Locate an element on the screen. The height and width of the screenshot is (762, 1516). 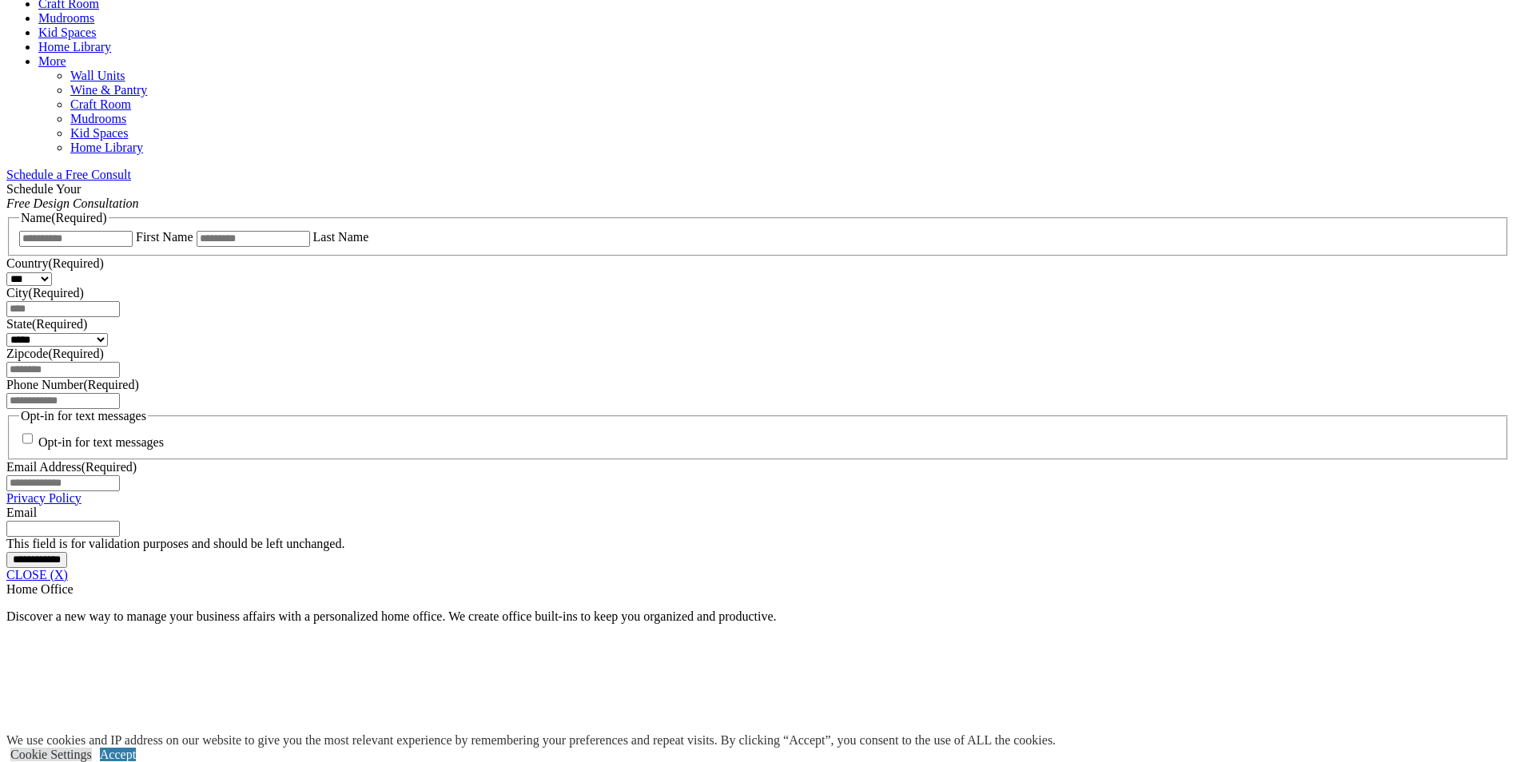
label: Email Address is located at coordinates (71, 467).